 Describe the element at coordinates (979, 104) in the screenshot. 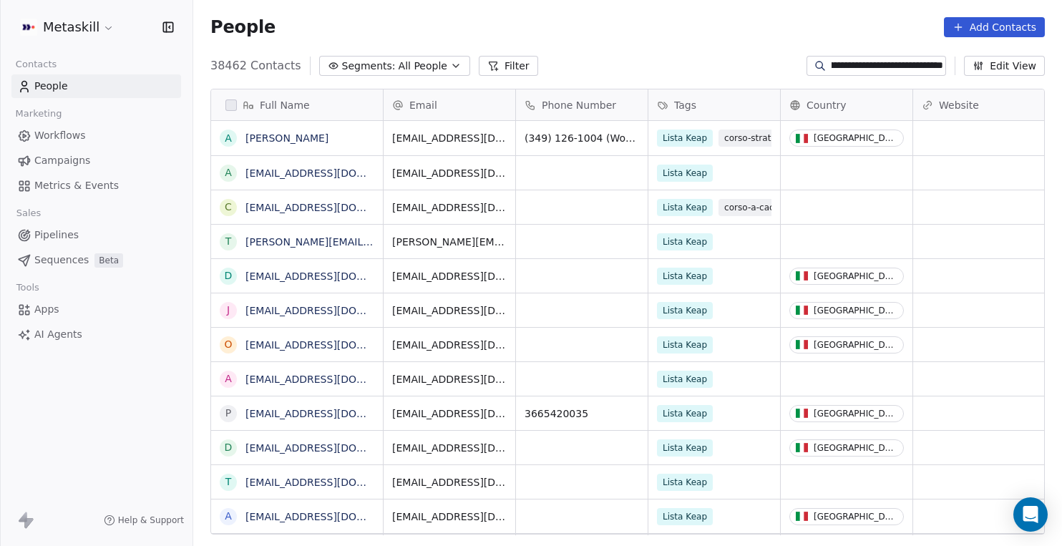

I see `div: Website` at that location.